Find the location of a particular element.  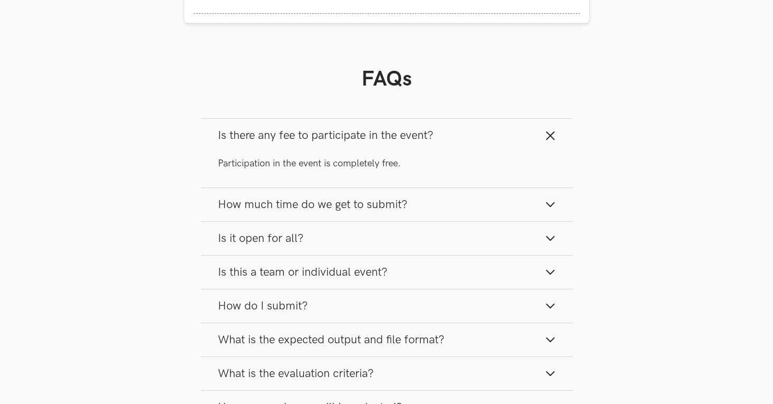

div: Is there any fee to participate in the event? is located at coordinates (387, 169).